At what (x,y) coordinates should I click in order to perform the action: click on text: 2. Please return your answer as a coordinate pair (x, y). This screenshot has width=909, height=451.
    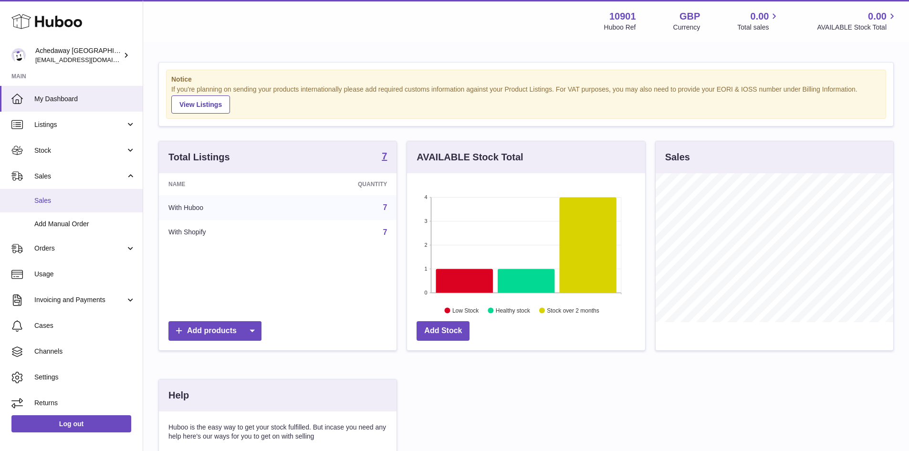
    Looking at the image, I should click on (426, 245).